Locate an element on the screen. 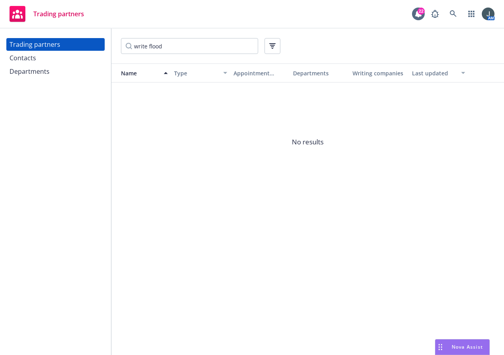 The image size is (504, 355). div: Last updated is located at coordinates (434, 73).